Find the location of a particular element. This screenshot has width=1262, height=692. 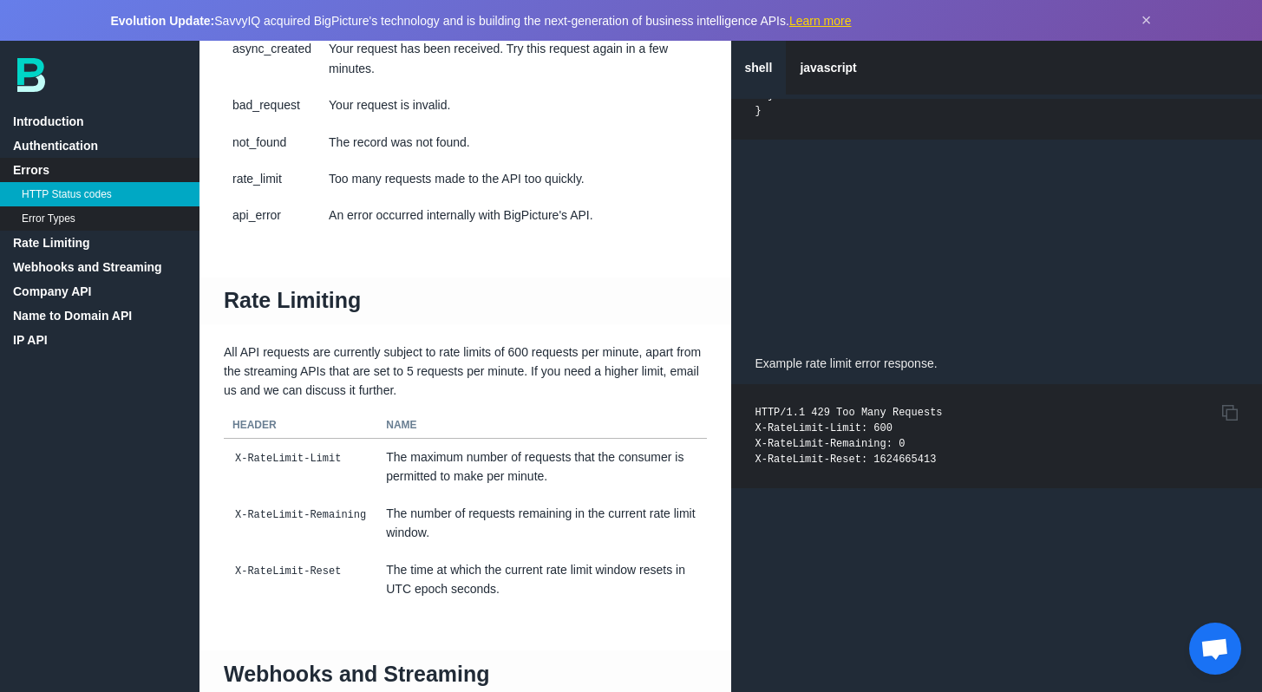

td: Your request has been received. Try this request again in a few minutes. is located at coordinates (512, 58).